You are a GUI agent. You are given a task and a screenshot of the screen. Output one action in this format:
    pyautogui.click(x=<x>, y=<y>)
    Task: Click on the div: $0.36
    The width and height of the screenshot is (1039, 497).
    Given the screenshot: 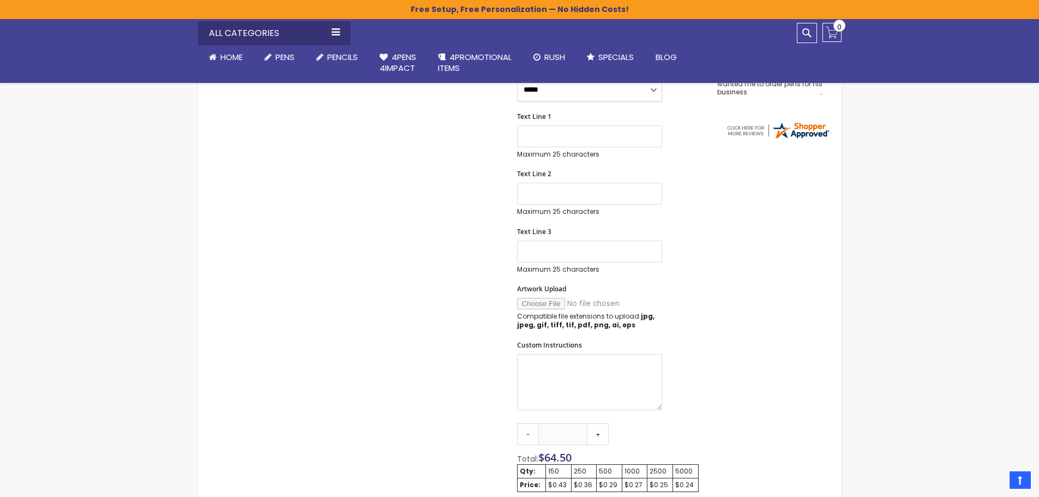 What is the action you would take?
    pyautogui.click(x=584, y=485)
    